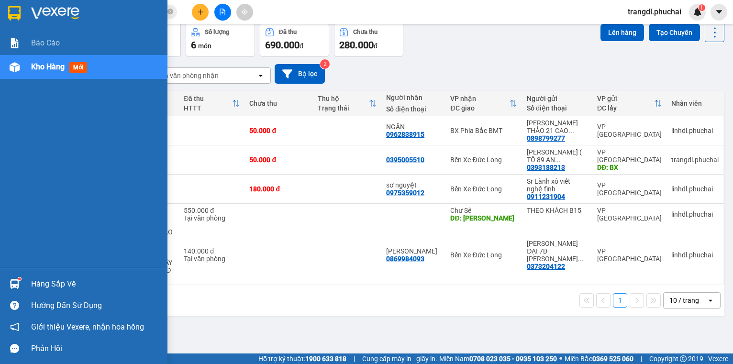 This screenshot has height=364, width=733. What do you see at coordinates (96, 349) in the screenshot?
I see `div: Phản hồi` at bounding box center [96, 349].